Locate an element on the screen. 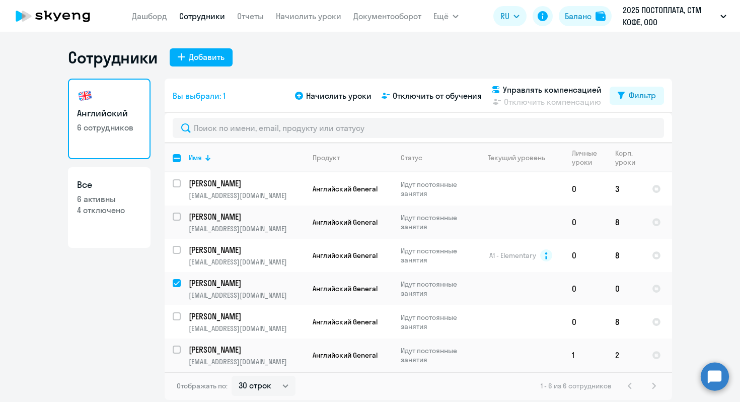 This screenshot has width=740, height=402. span: Управлять компенсацией is located at coordinates (552, 90).